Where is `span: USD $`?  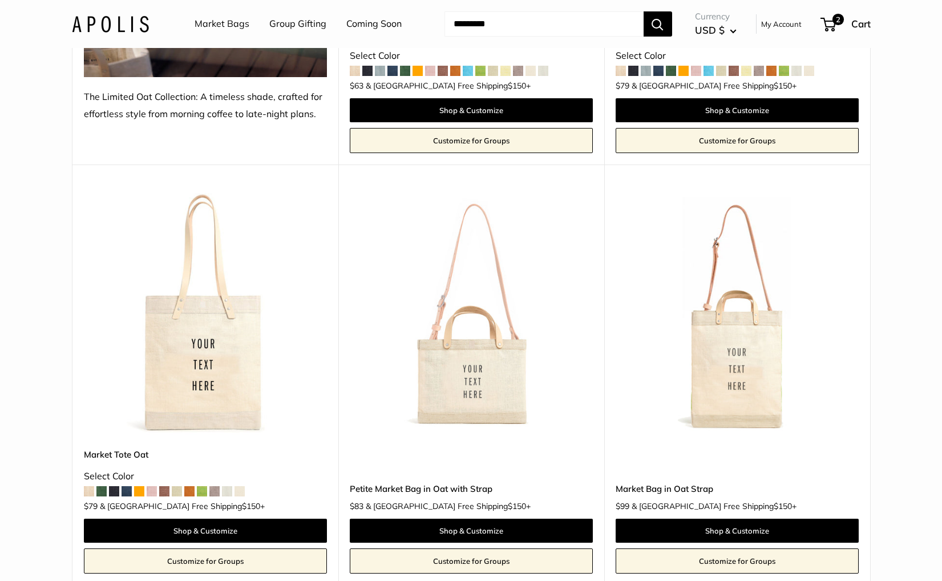
span: USD $ is located at coordinates (710, 30).